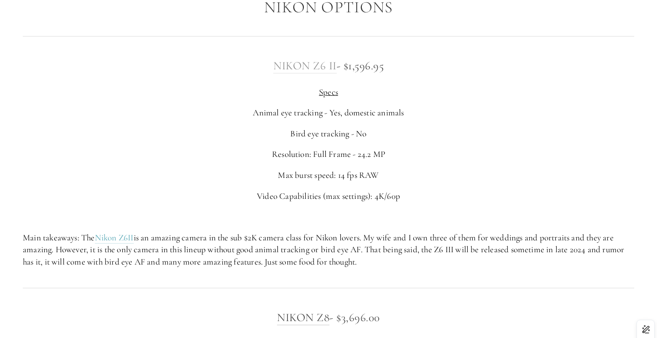  What do you see at coordinates (329, 250) in the screenshot?
I see `p: Main takeaways: The is an amazing camera in the sub $2K camera class for Nikon lovers. My wife an...` at bounding box center [329, 250].